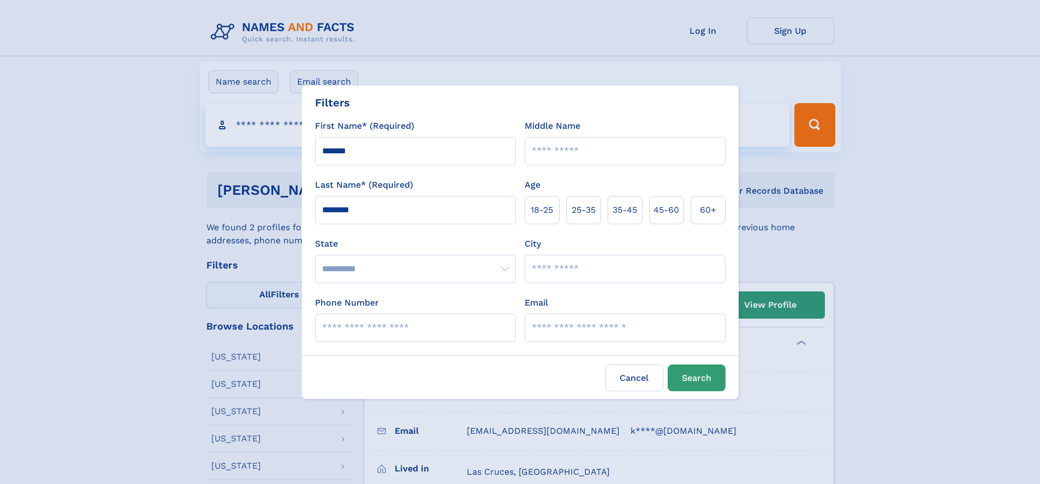  What do you see at coordinates (634, 378) in the screenshot?
I see `label: Cancel` at bounding box center [634, 378].